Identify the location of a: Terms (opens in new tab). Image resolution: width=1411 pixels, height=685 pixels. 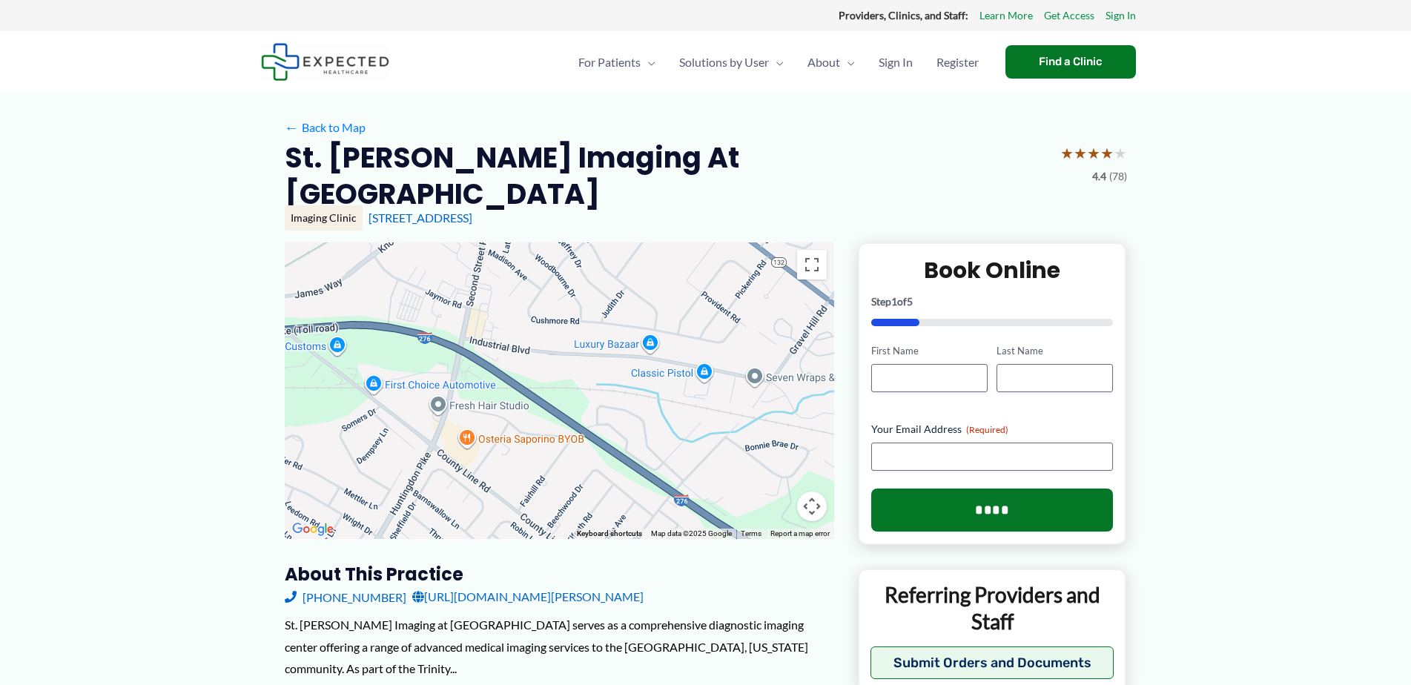
(751, 533).